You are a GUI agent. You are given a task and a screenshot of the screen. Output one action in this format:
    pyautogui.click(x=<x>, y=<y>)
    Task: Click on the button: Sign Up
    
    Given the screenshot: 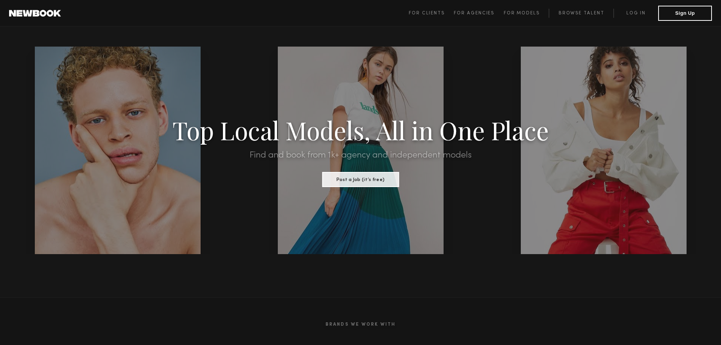 What is the action you would take?
    pyautogui.click(x=685, y=13)
    